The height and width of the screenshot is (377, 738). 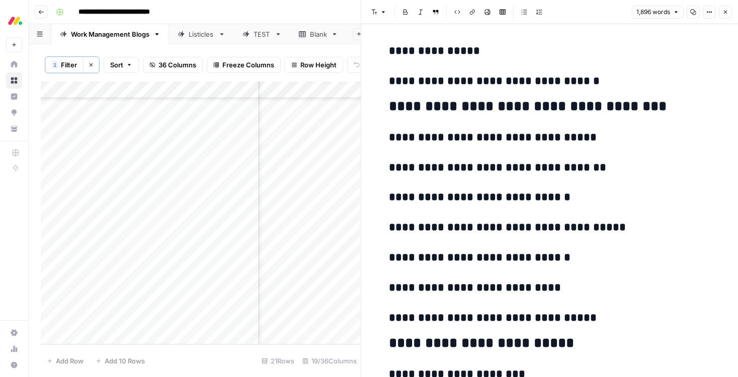 I want to click on span: Freeze Columns, so click(x=248, y=65).